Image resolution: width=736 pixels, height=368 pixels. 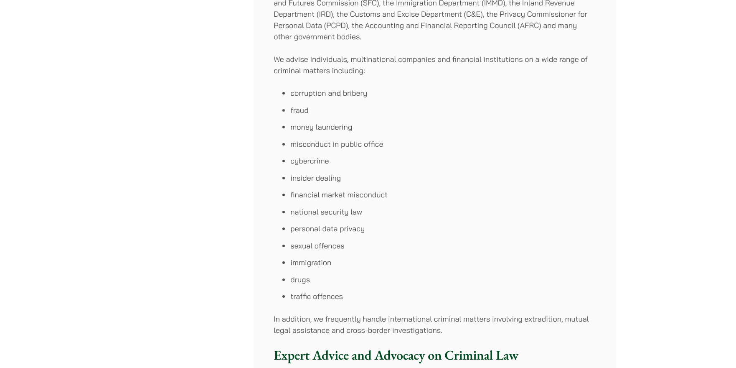 I want to click on li: drugs, so click(x=443, y=279).